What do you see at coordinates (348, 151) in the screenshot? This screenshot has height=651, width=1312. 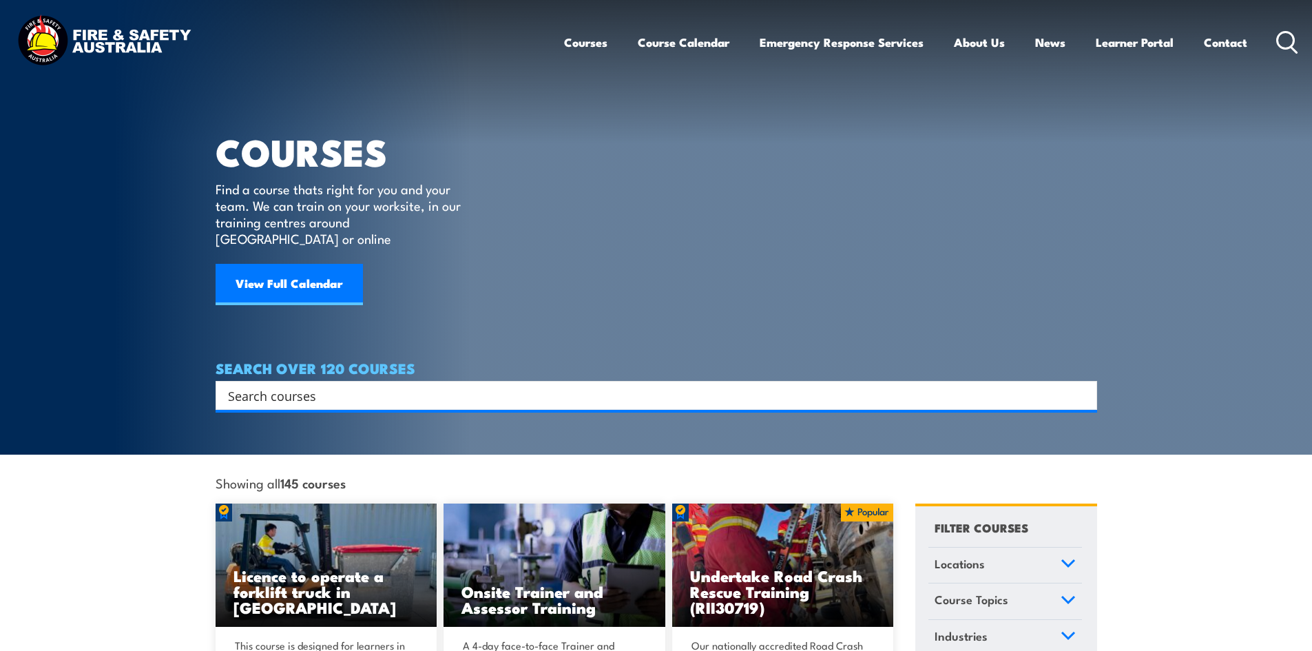 I see `h1: COURSES` at bounding box center [348, 151].